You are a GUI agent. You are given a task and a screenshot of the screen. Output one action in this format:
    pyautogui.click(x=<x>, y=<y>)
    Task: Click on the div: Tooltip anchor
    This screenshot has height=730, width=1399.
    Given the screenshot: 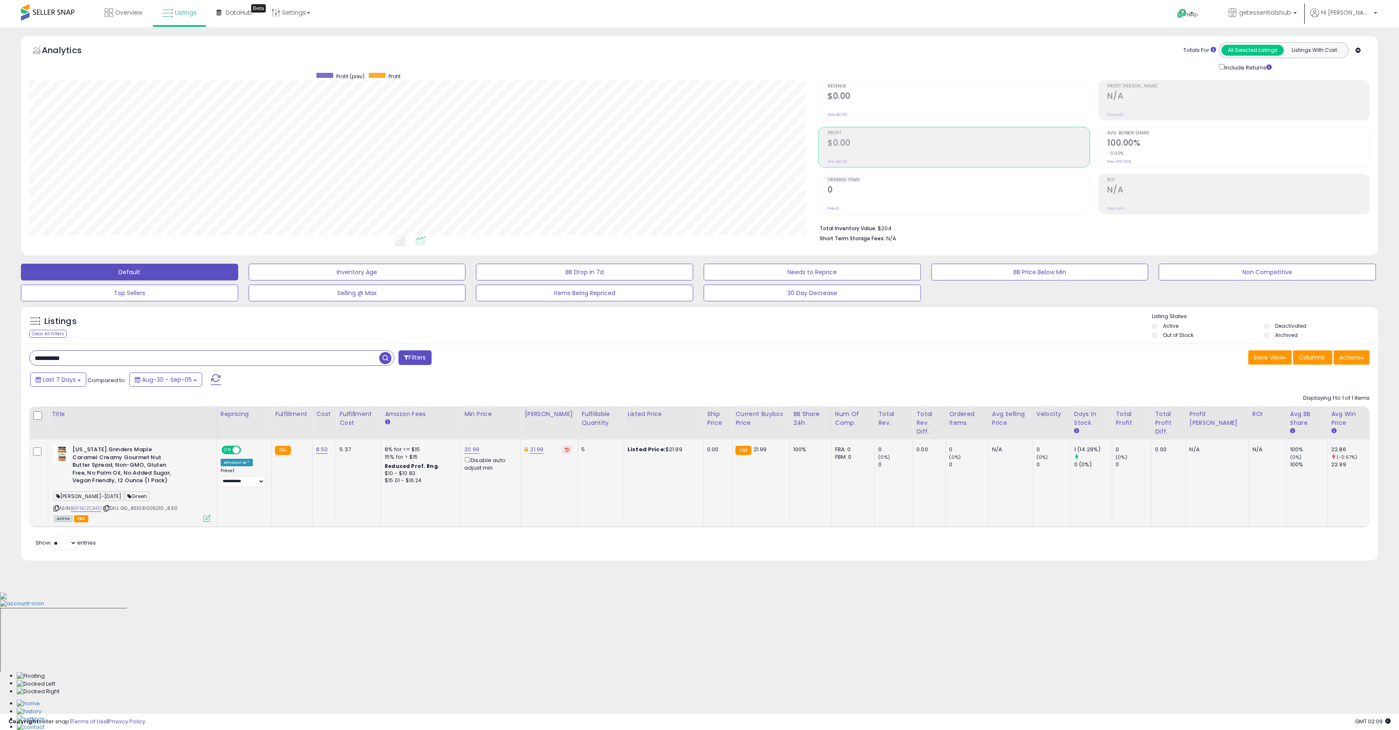 What is the action you would take?
    pyautogui.click(x=258, y=8)
    